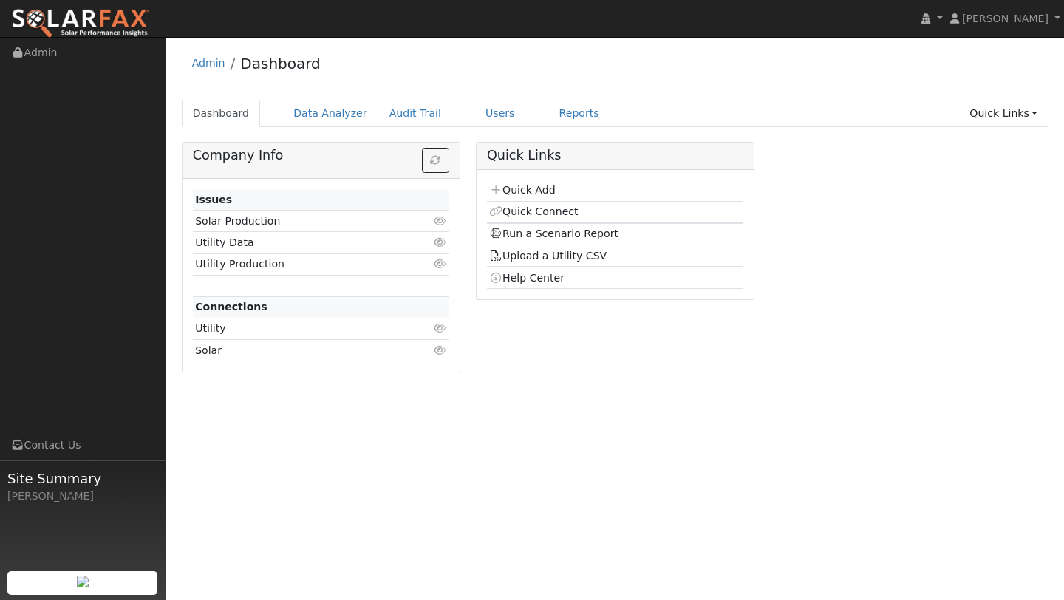 The image size is (1064, 600). Describe the element at coordinates (579, 113) in the screenshot. I see `a: Reports` at that location.